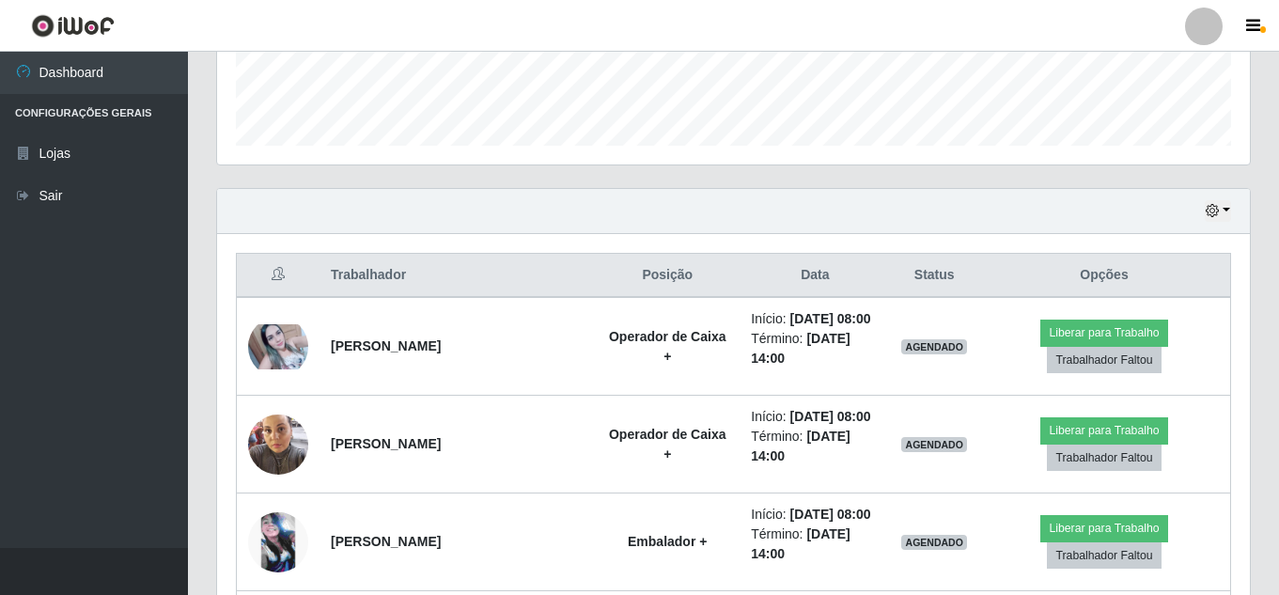  What do you see at coordinates (815, 275) in the screenshot?
I see `th: Data` at bounding box center [815, 275].